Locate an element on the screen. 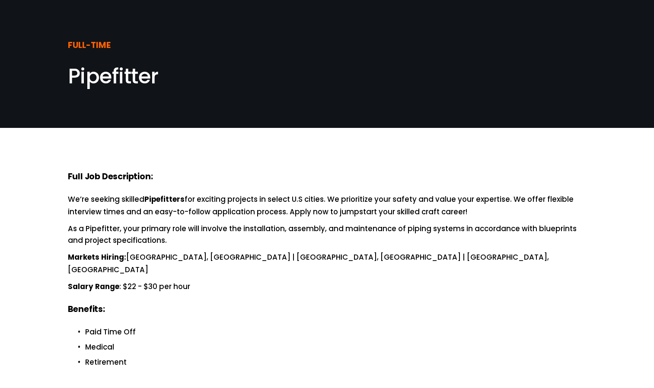 The width and height of the screenshot is (654, 388). span: Pipefitter is located at coordinates (113, 76).